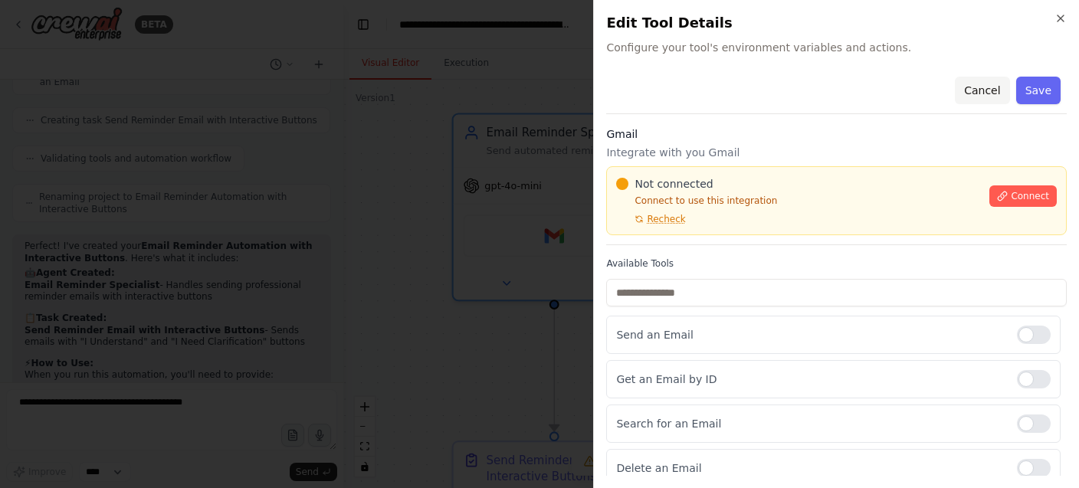 The height and width of the screenshot is (488, 1079). I want to click on button: Cancel, so click(982, 90).